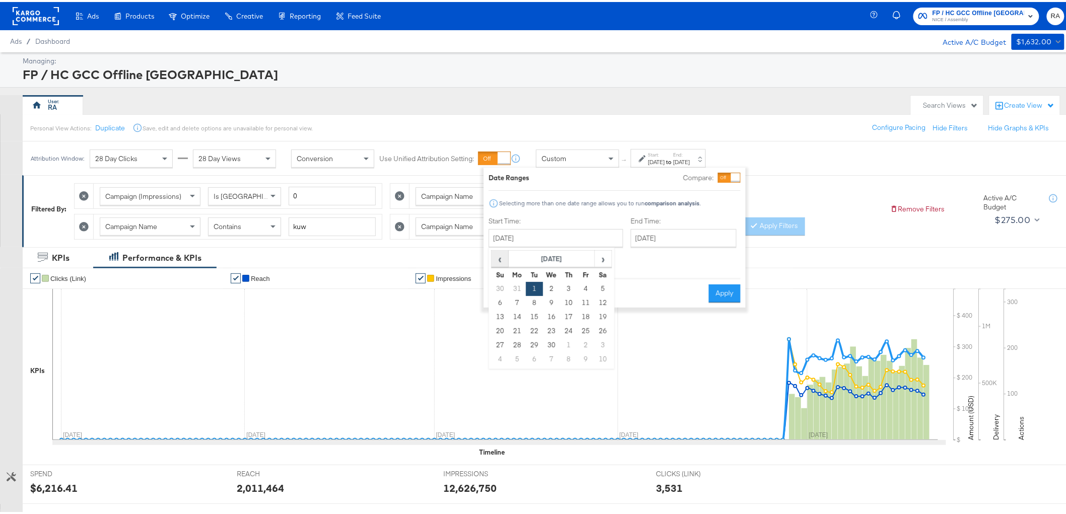 Image resolution: width=1066 pixels, height=514 pixels. What do you see at coordinates (500, 273) in the screenshot?
I see `th: Su` at bounding box center [500, 273].